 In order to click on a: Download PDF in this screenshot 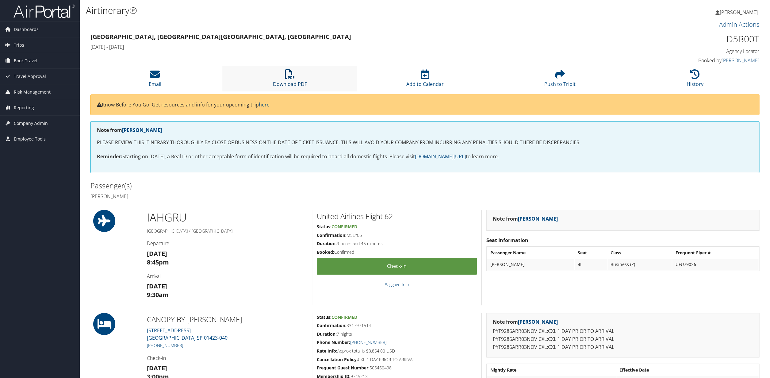, I will do `click(290, 80)`.